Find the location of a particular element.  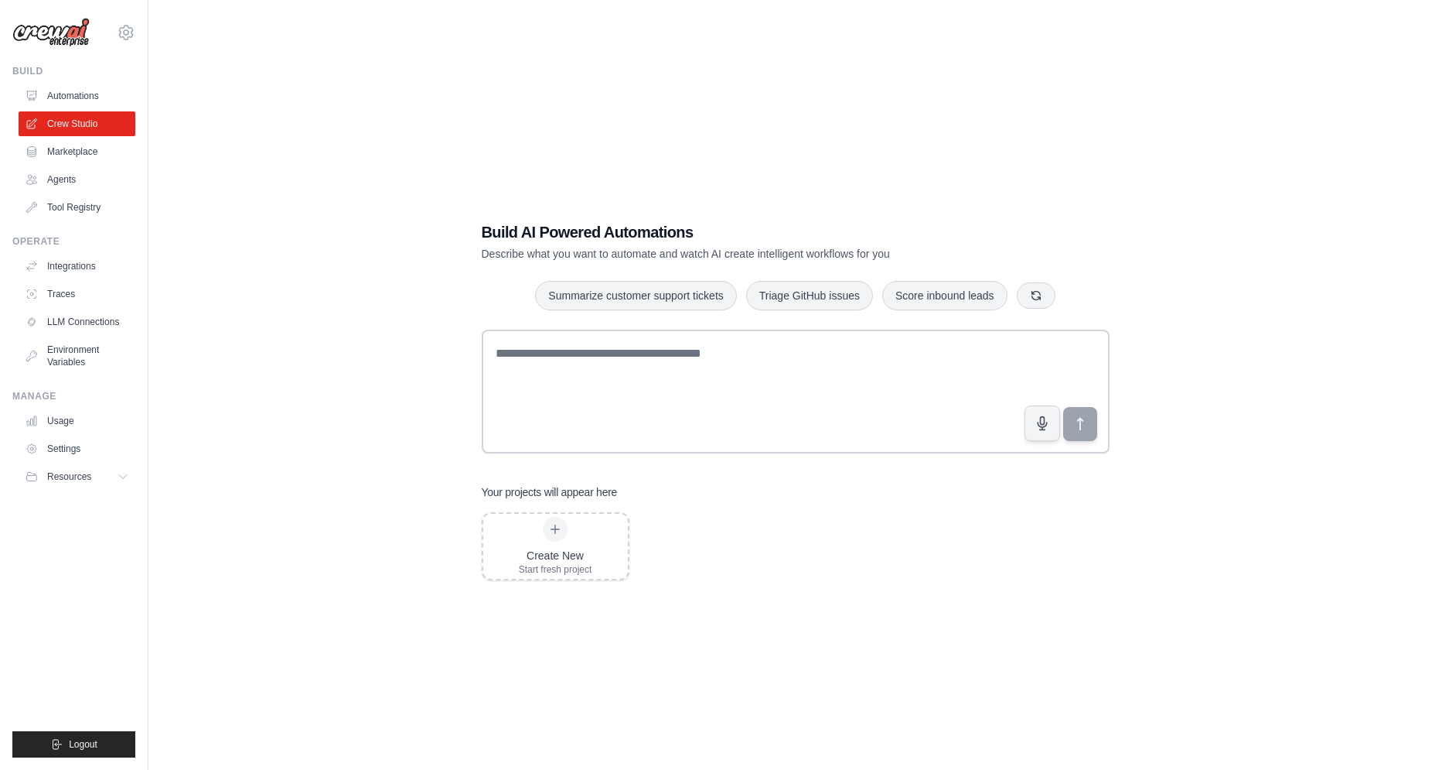

div: Operate is located at coordinates (73, 241).